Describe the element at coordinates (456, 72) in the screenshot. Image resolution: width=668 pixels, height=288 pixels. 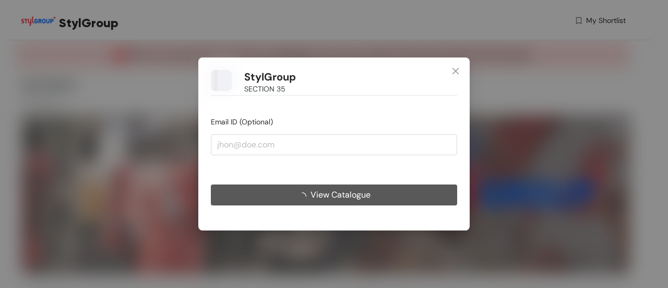
I see `button: Close` at that location.